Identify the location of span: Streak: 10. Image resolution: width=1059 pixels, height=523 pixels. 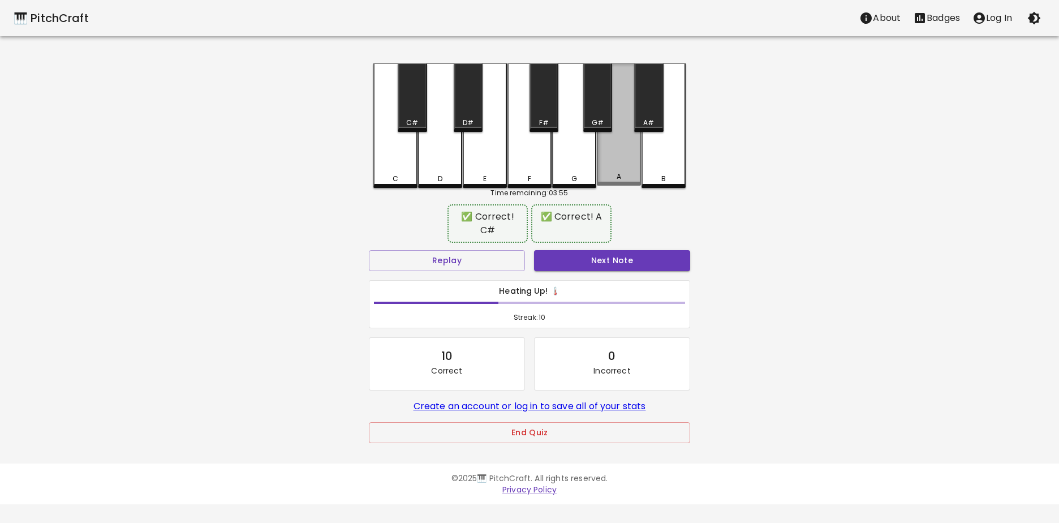
(530, 317).